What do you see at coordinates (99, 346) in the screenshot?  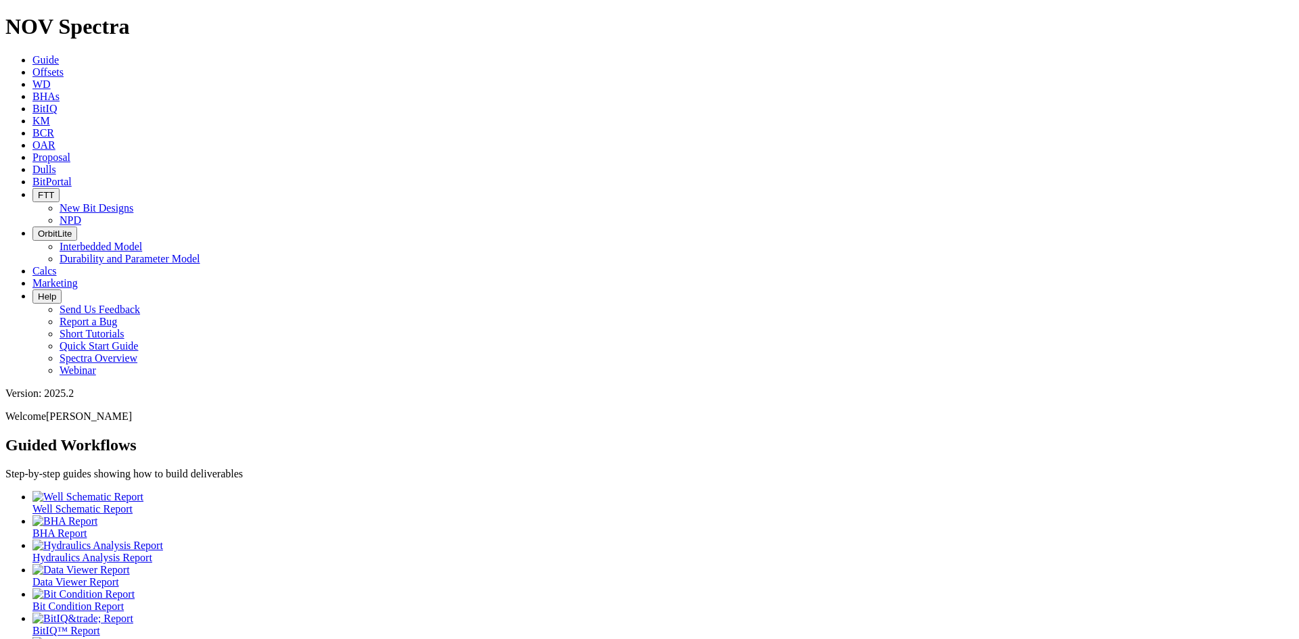 I see `a: Quick Start Guide` at bounding box center [99, 346].